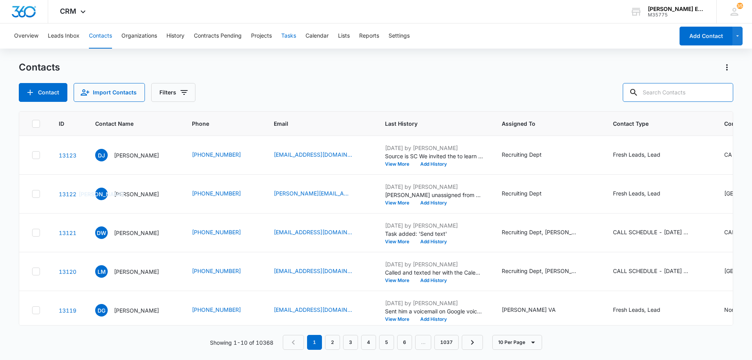  What do you see at coordinates (109, 92) in the screenshot?
I see `button: Import Contacts` at bounding box center [109, 92].